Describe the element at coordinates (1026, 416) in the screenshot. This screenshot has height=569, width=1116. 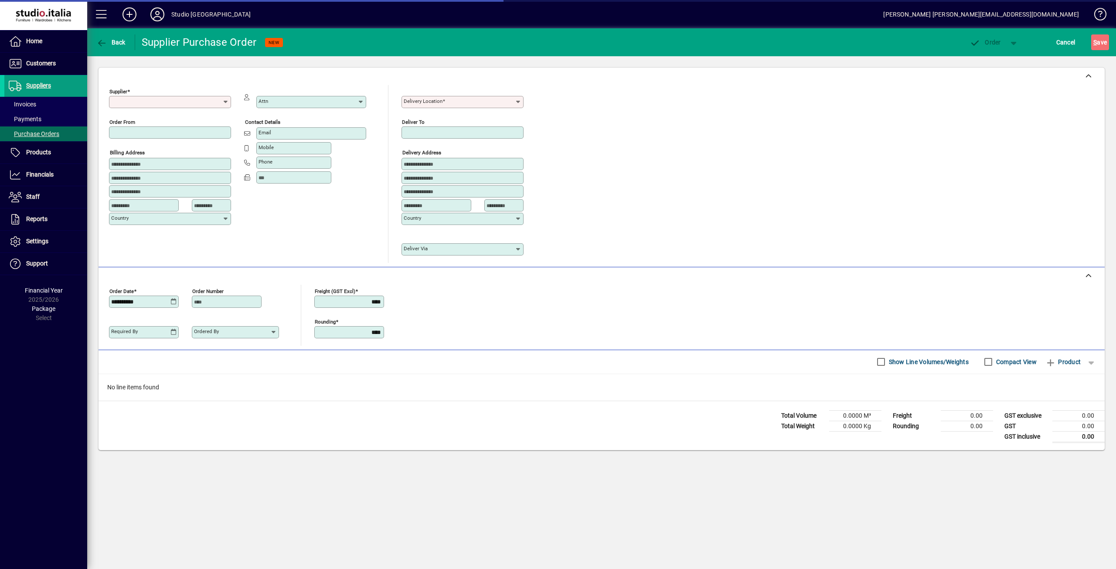
I see `td: GST exclusive` at that location.